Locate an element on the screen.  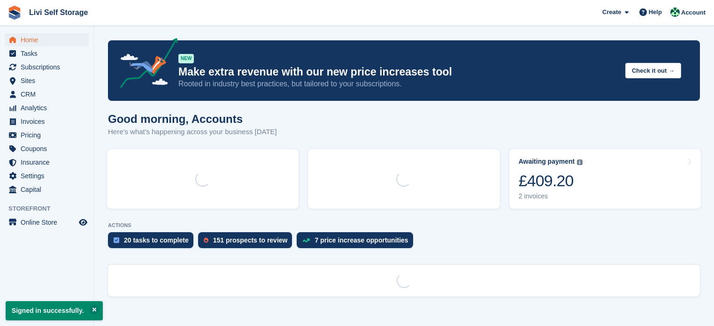
span: Insurance is located at coordinates (49, 162).